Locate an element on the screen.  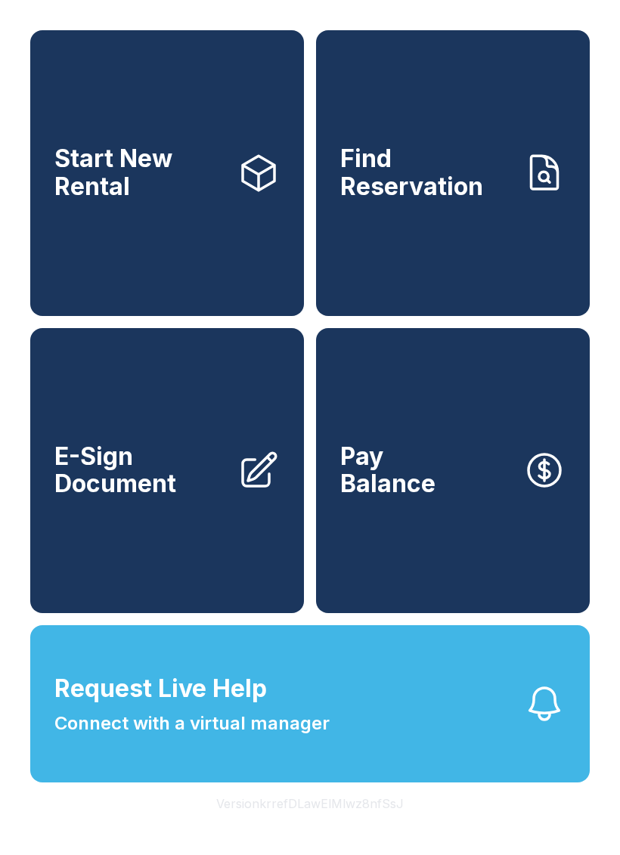
a: Find Reservation is located at coordinates (453, 173).